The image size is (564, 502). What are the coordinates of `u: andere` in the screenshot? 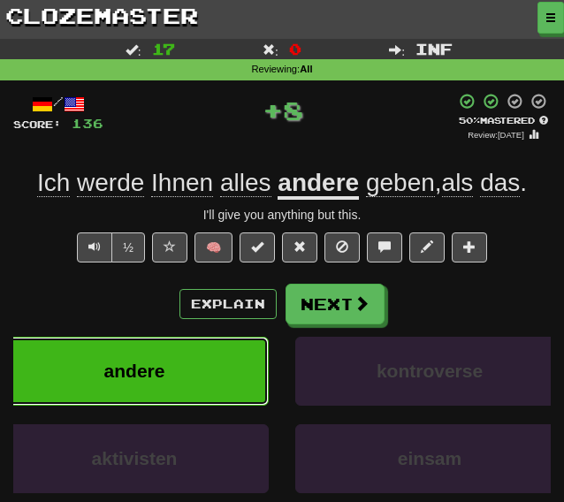 It's located at (318, 184).